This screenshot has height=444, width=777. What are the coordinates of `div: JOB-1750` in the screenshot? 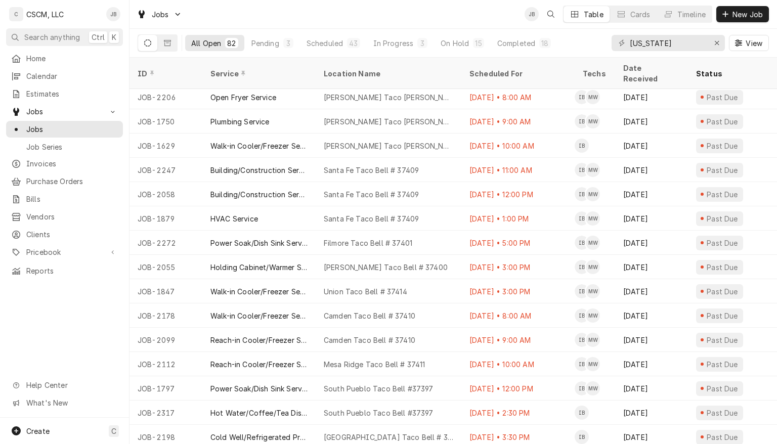 It's located at (166, 121).